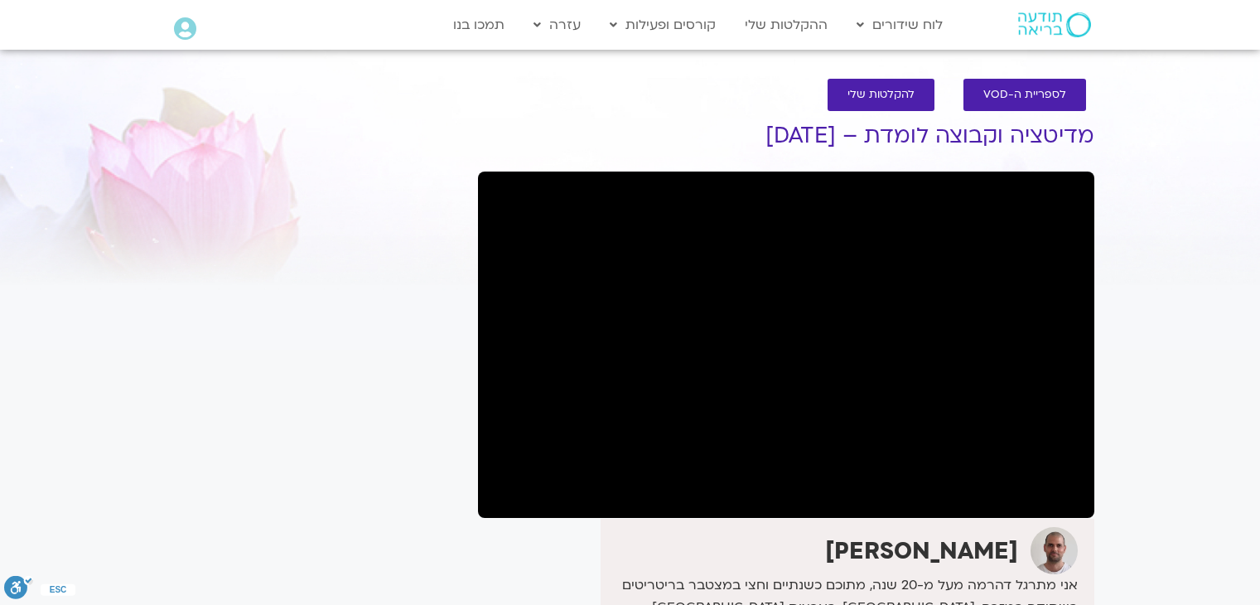  Describe the element at coordinates (1025, 94) in the screenshot. I see `a: לספריית ה-VOD` at that location.